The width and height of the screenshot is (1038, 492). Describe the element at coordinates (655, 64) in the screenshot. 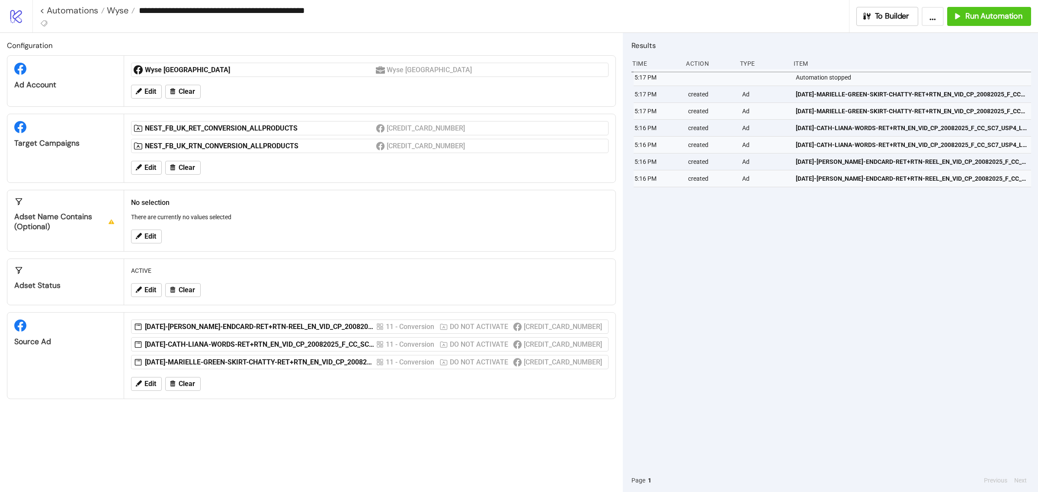

I see `div: Time` at that location.